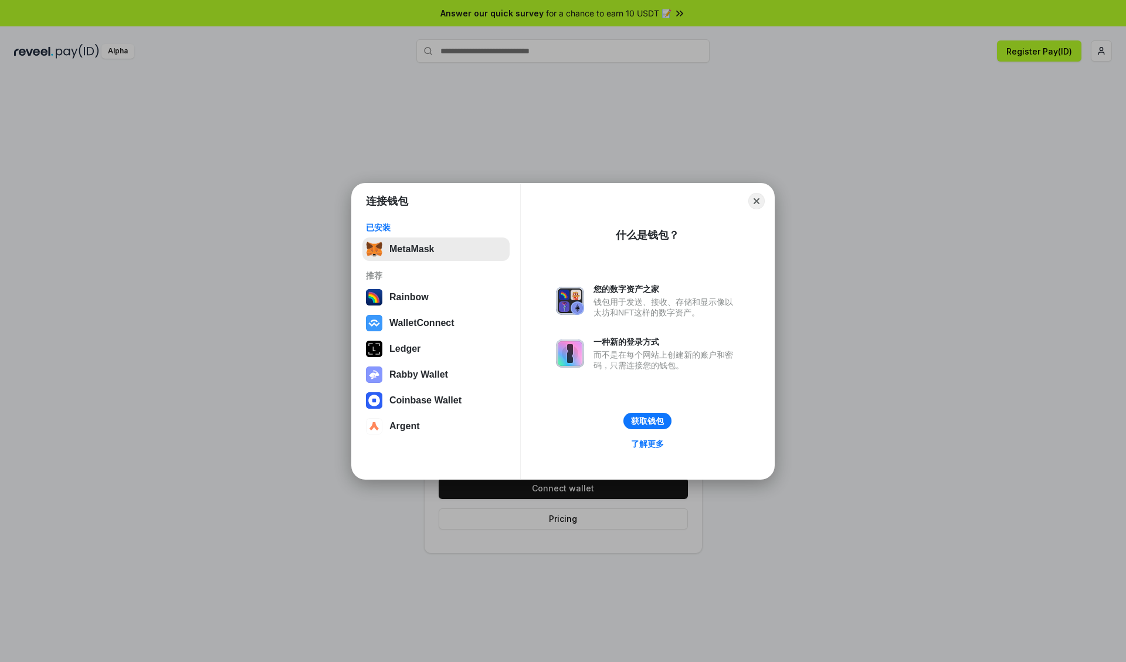 The height and width of the screenshot is (662, 1126). I want to click on button: 获取钱包, so click(648, 421).